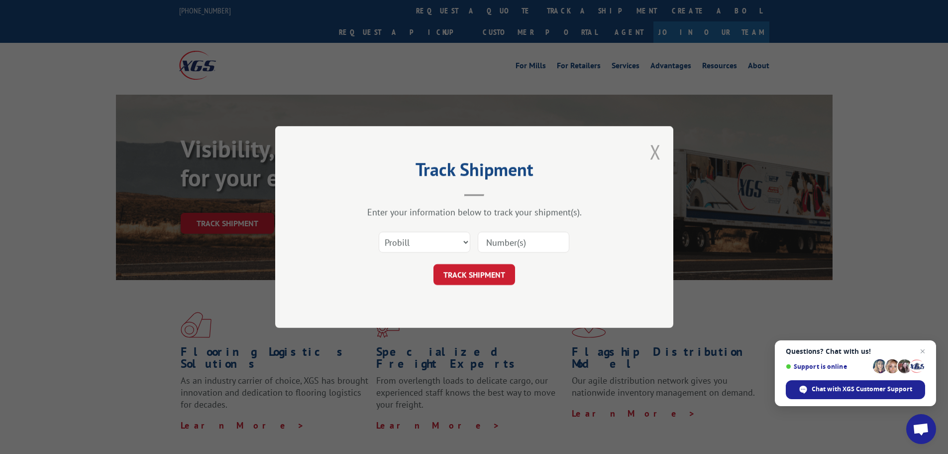  What do you see at coordinates (923, 351) in the screenshot?
I see `span: Close chat` at bounding box center [923, 351].